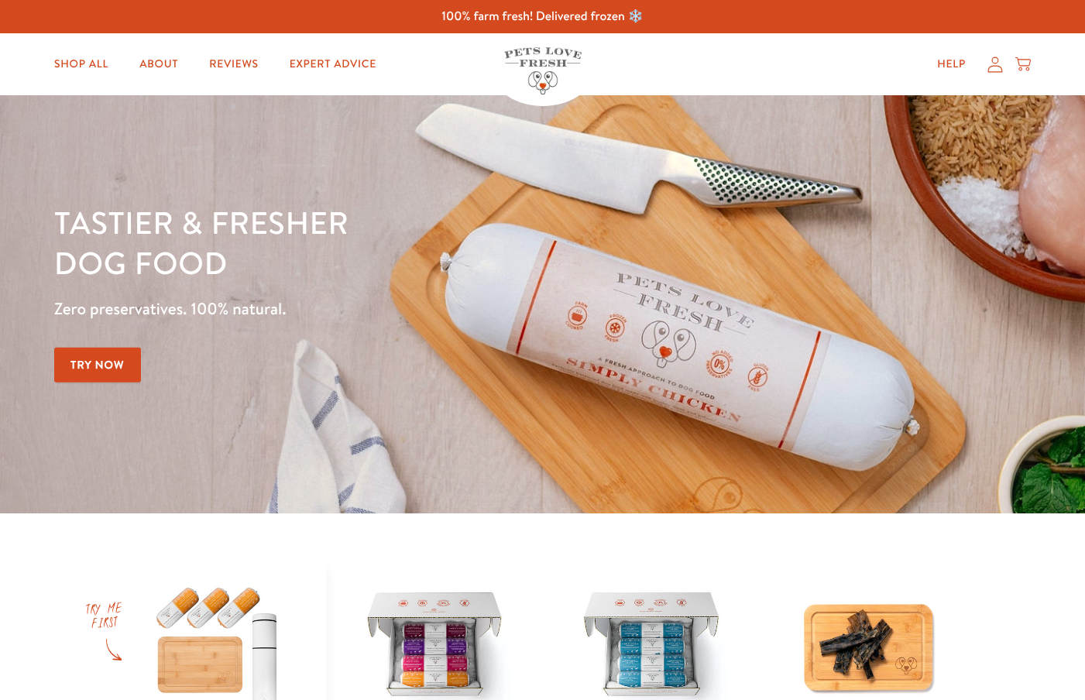 The height and width of the screenshot is (700, 1085). What do you see at coordinates (233, 64) in the screenshot?
I see `a: Reviews` at bounding box center [233, 64].